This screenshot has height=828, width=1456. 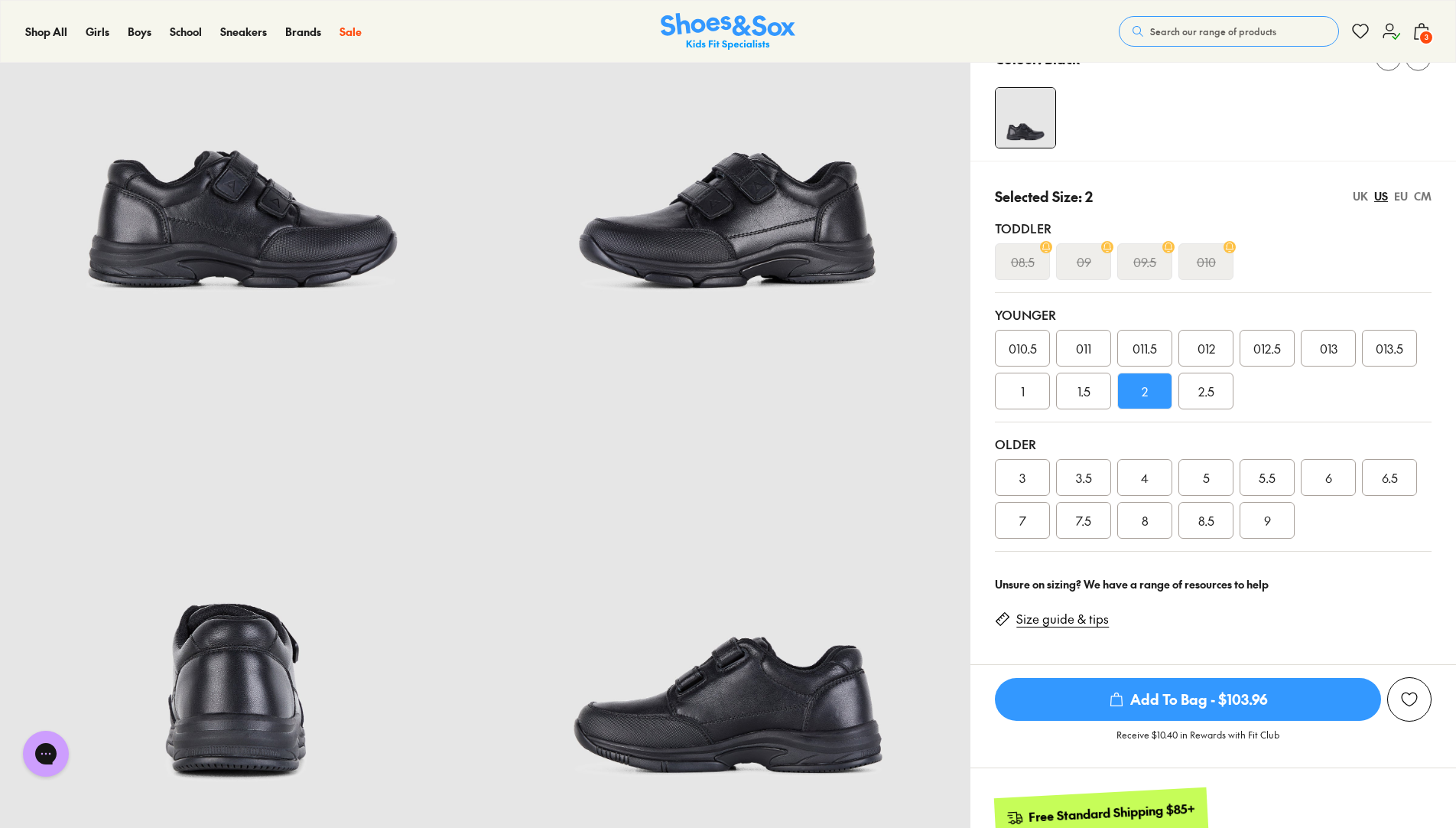 What do you see at coordinates (1401, 196) in the screenshot?
I see `div: EU` at bounding box center [1401, 196].